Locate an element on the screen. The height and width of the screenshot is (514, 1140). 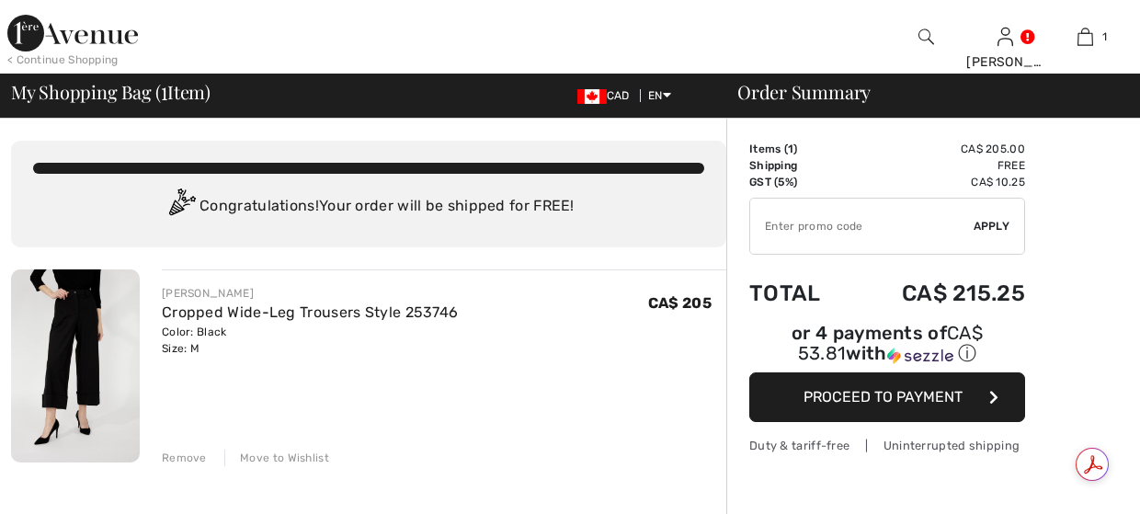
div: Color: Black Size: M is located at coordinates (310, 340).